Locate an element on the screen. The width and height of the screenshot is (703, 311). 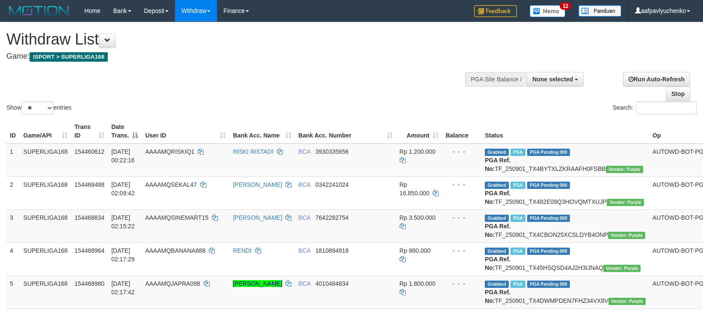
span: Rp 3.500.000 is located at coordinates (418, 217).